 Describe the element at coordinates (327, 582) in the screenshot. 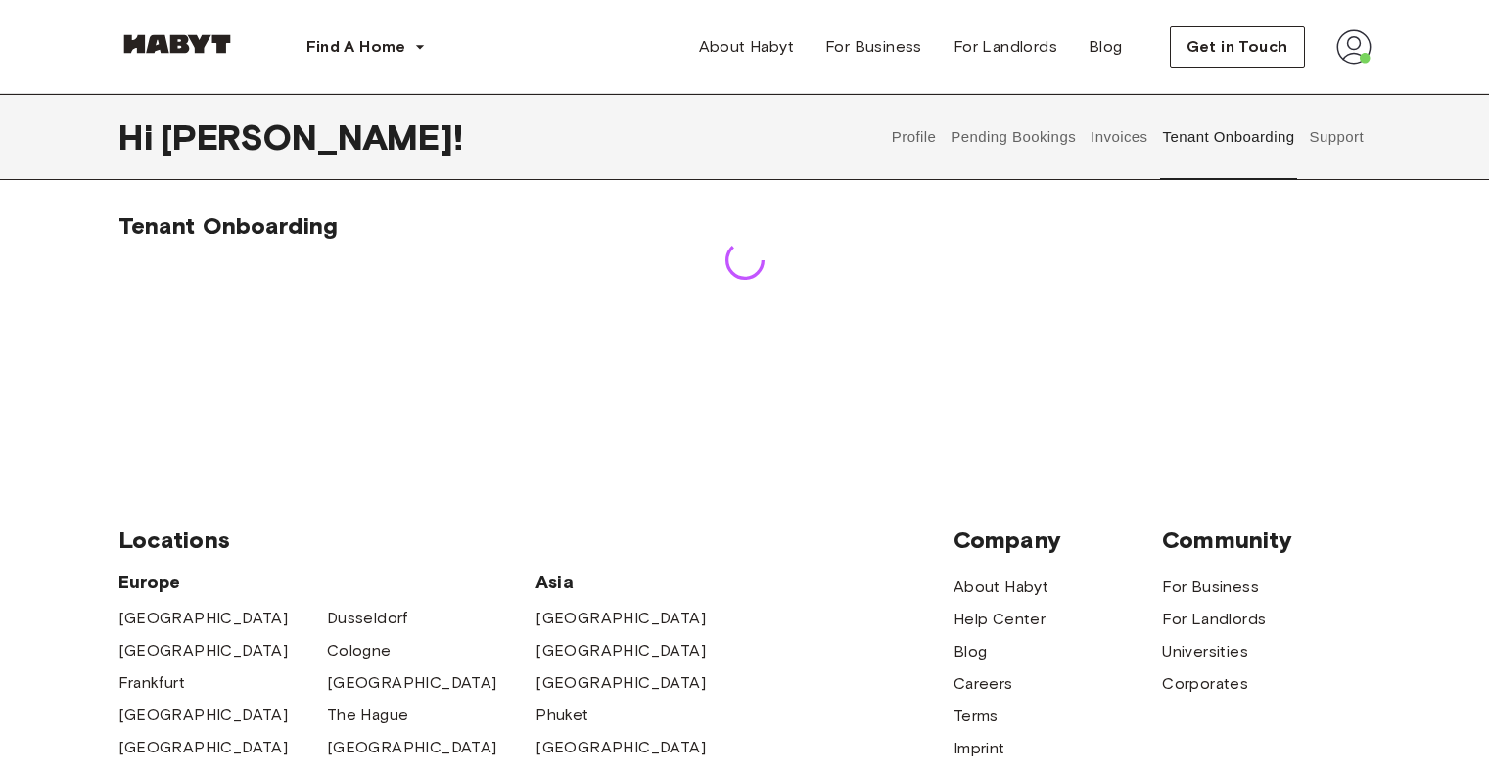

I see `span: Europe` at that location.